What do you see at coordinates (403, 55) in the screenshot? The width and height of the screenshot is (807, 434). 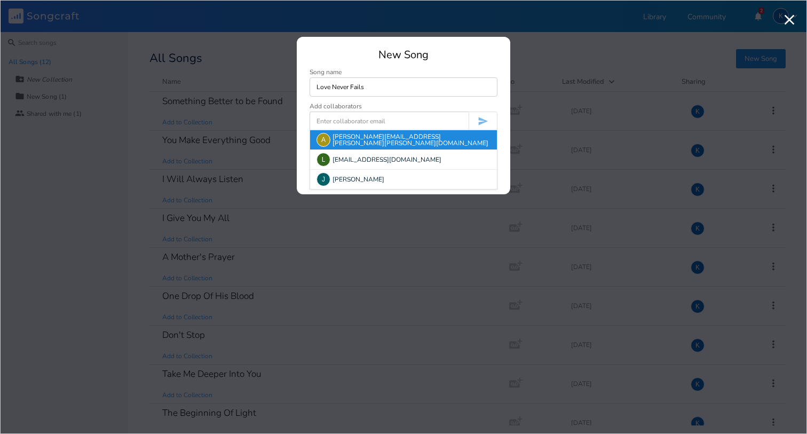 I see `div: New Song` at bounding box center [403, 55].